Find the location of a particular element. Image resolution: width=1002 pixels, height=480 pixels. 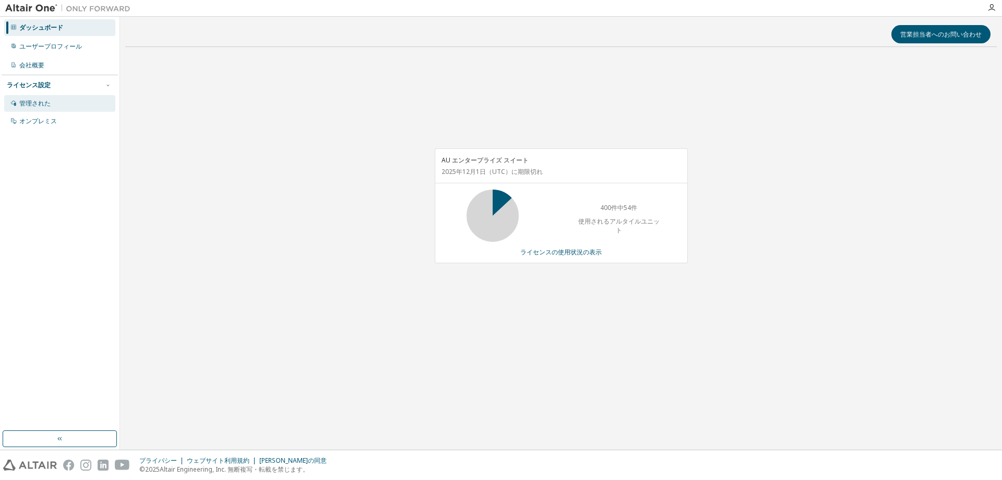

button: 営業担当者へのお問い合わせ is located at coordinates (941, 34).